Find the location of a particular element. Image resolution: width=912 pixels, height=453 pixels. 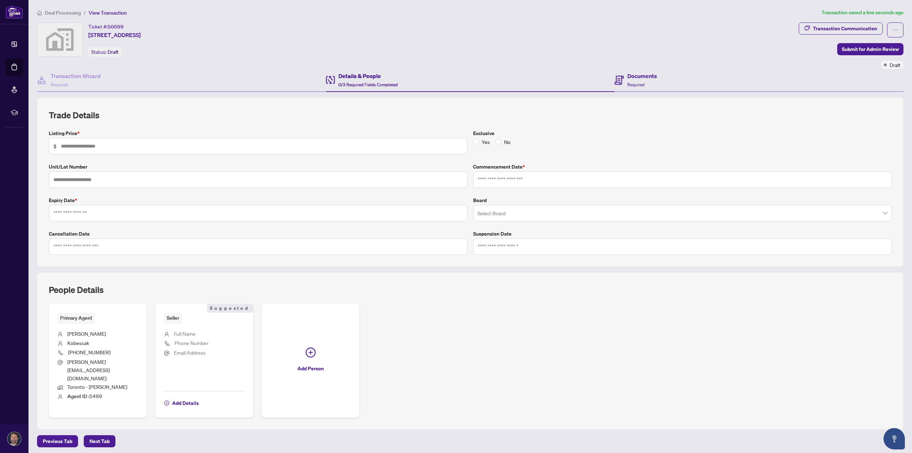

h4: Documents is located at coordinates (642, 76).